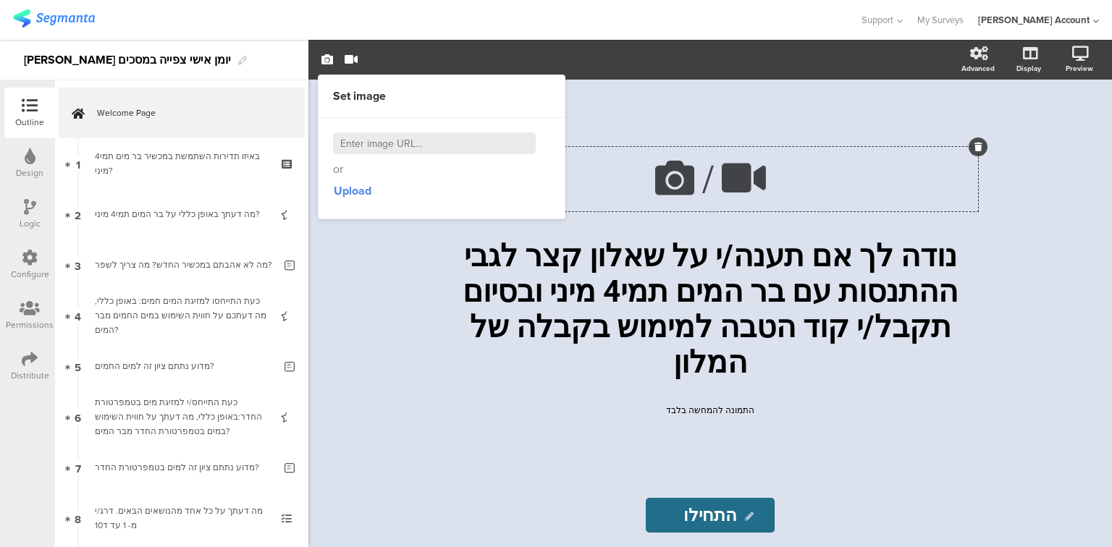 Image resolution: width=1112 pixels, height=547 pixels. Describe the element at coordinates (184, 467) in the screenshot. I see `div: מדוע נתתם ציון זה למים בטמפרטורת החדר?` at that location.